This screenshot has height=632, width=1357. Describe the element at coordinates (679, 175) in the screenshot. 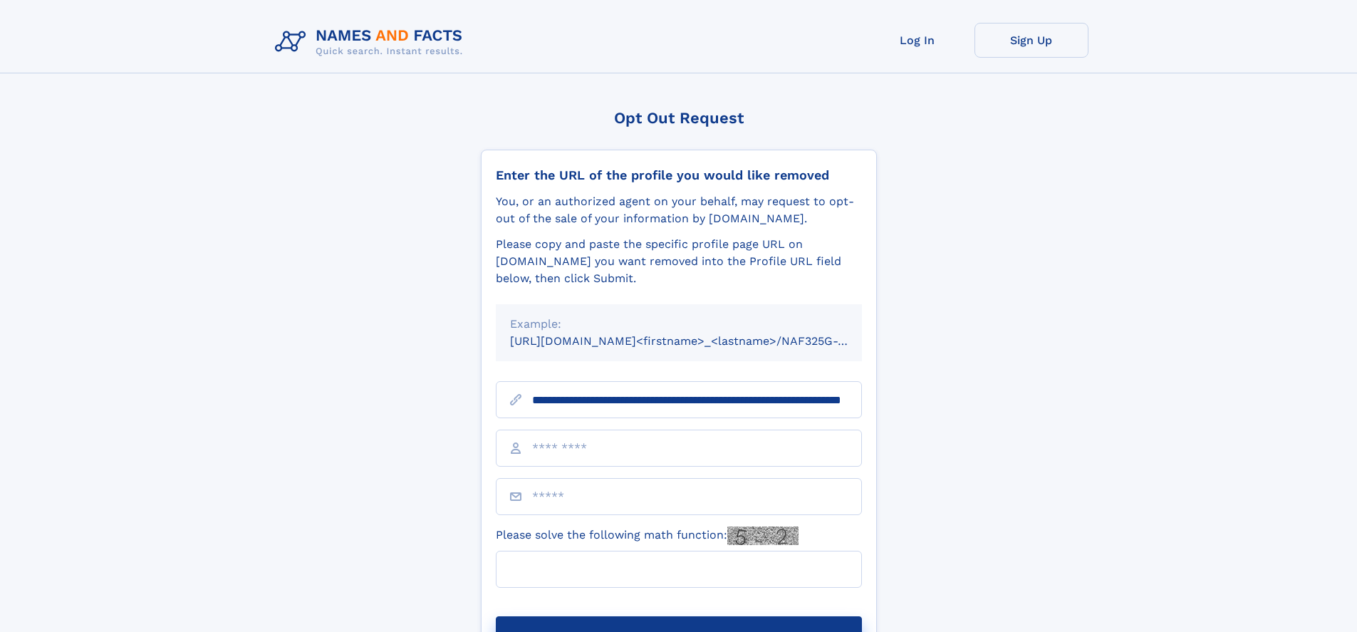

I see `div: Enter the URL of the profile you would like removed` at that location.